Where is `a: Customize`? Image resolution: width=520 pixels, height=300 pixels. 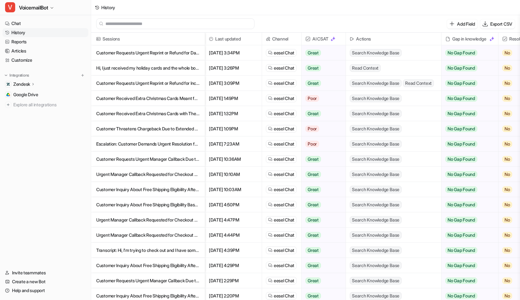 a: Customize is located at coordinates (45, 60).